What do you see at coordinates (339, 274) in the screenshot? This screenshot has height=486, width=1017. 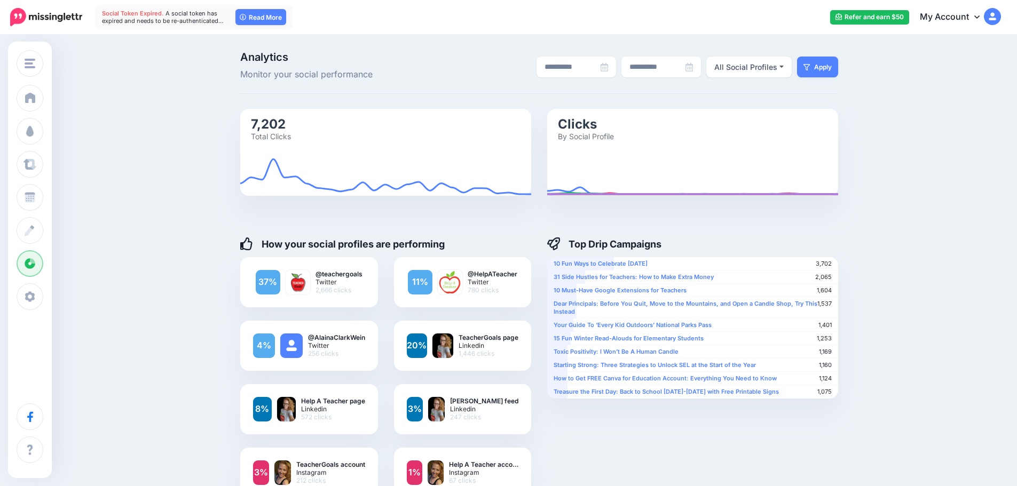 I see `b: @teachergoals` at bounding box center [339, 274].